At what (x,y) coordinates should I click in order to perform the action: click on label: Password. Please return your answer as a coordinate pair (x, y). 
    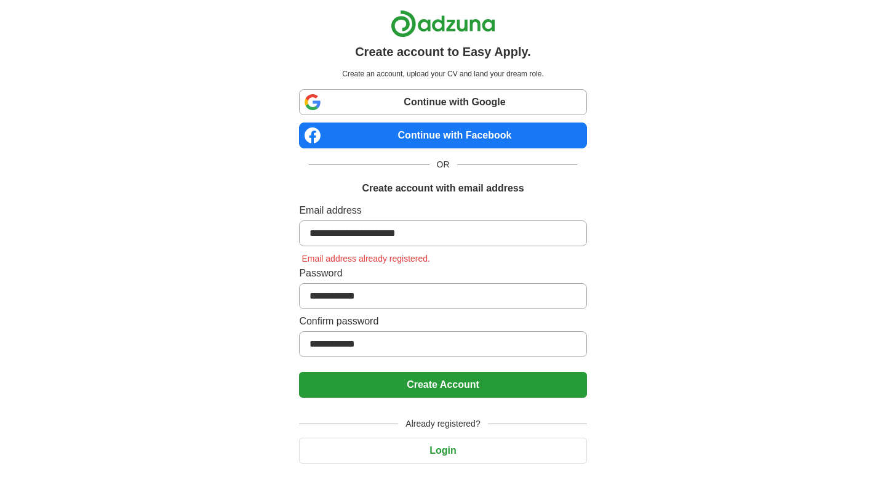
    Looking at the image, I should click on (442, 273).